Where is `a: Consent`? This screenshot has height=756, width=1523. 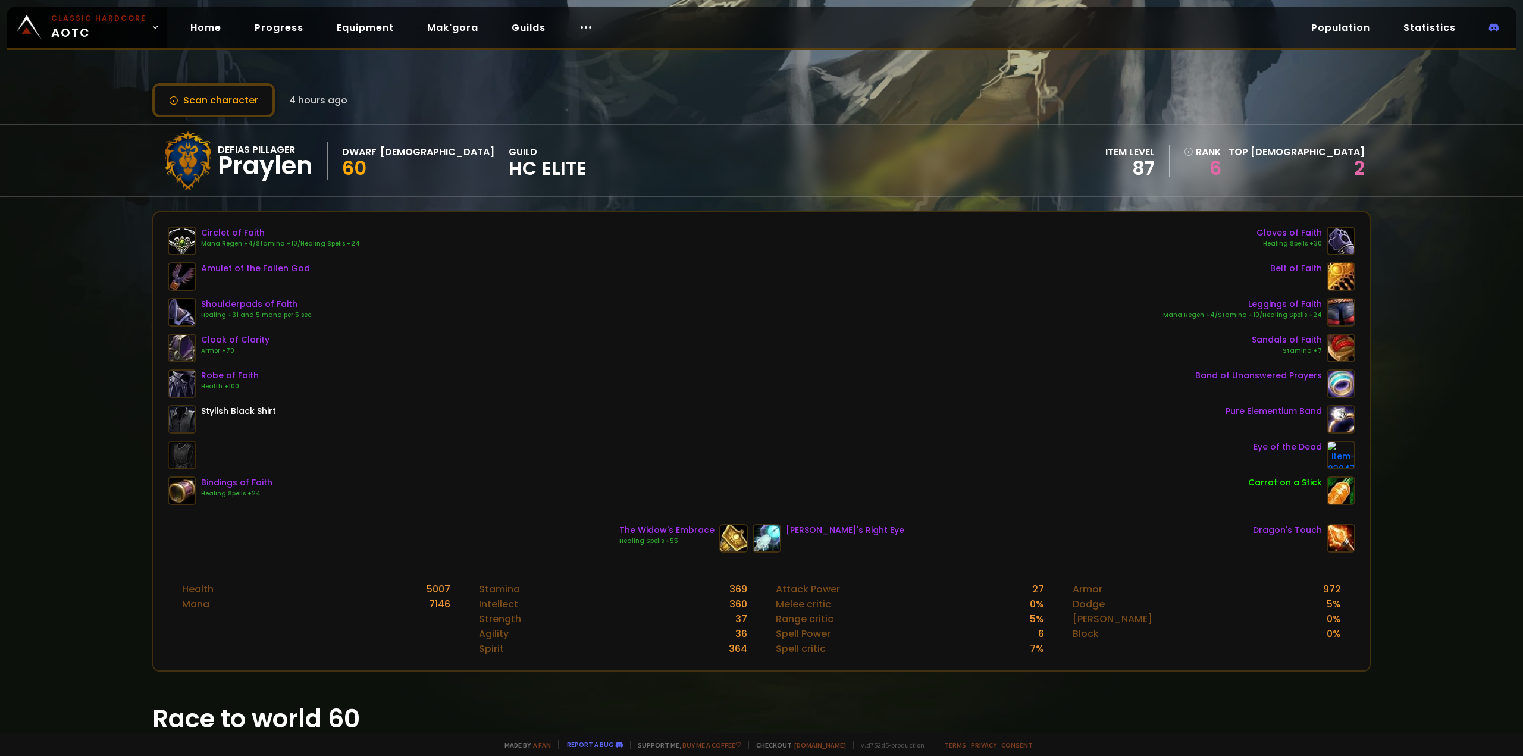 a: Consent is located at coordinates (1017, 745).